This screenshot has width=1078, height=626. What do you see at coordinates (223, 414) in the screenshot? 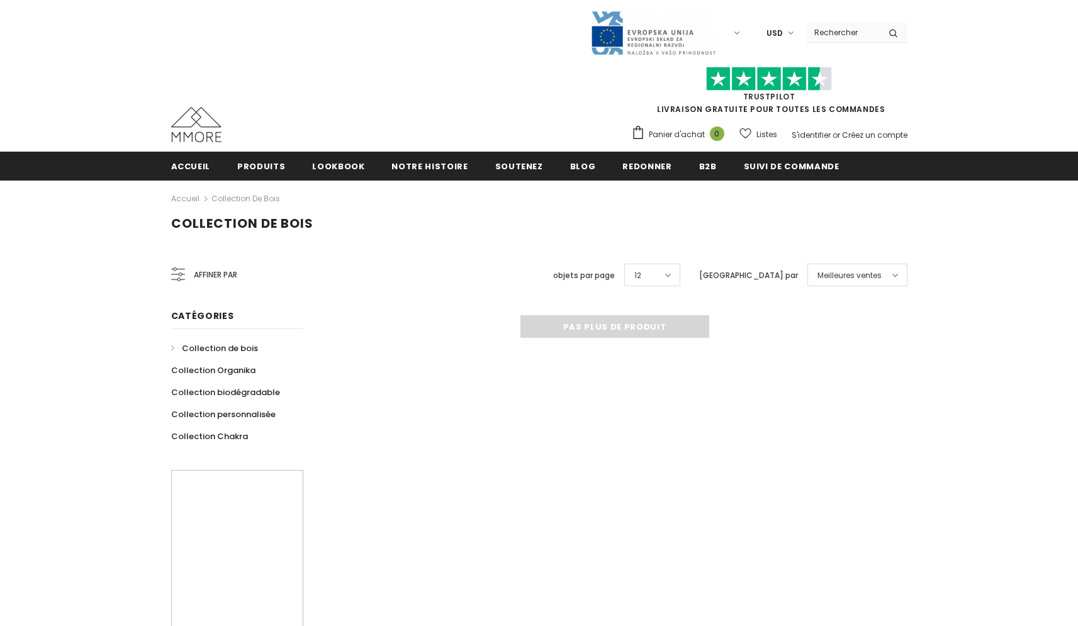
I see `a: Collection personnalisée` at bounding box center [223, 414].